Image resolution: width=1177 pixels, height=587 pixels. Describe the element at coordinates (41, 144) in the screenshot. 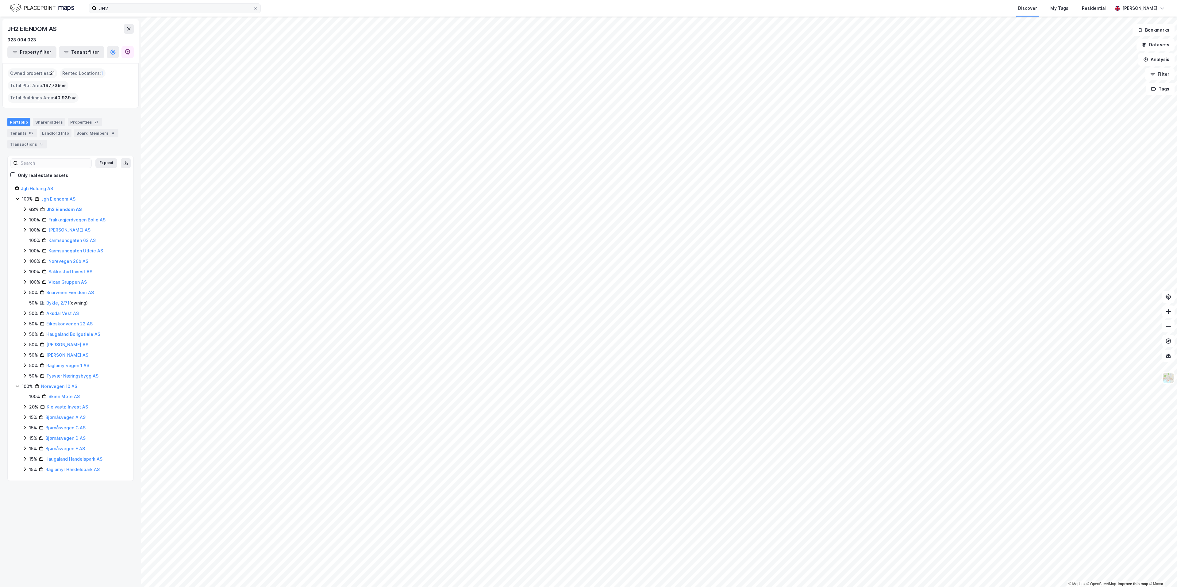

I see `div: 3` at that location.